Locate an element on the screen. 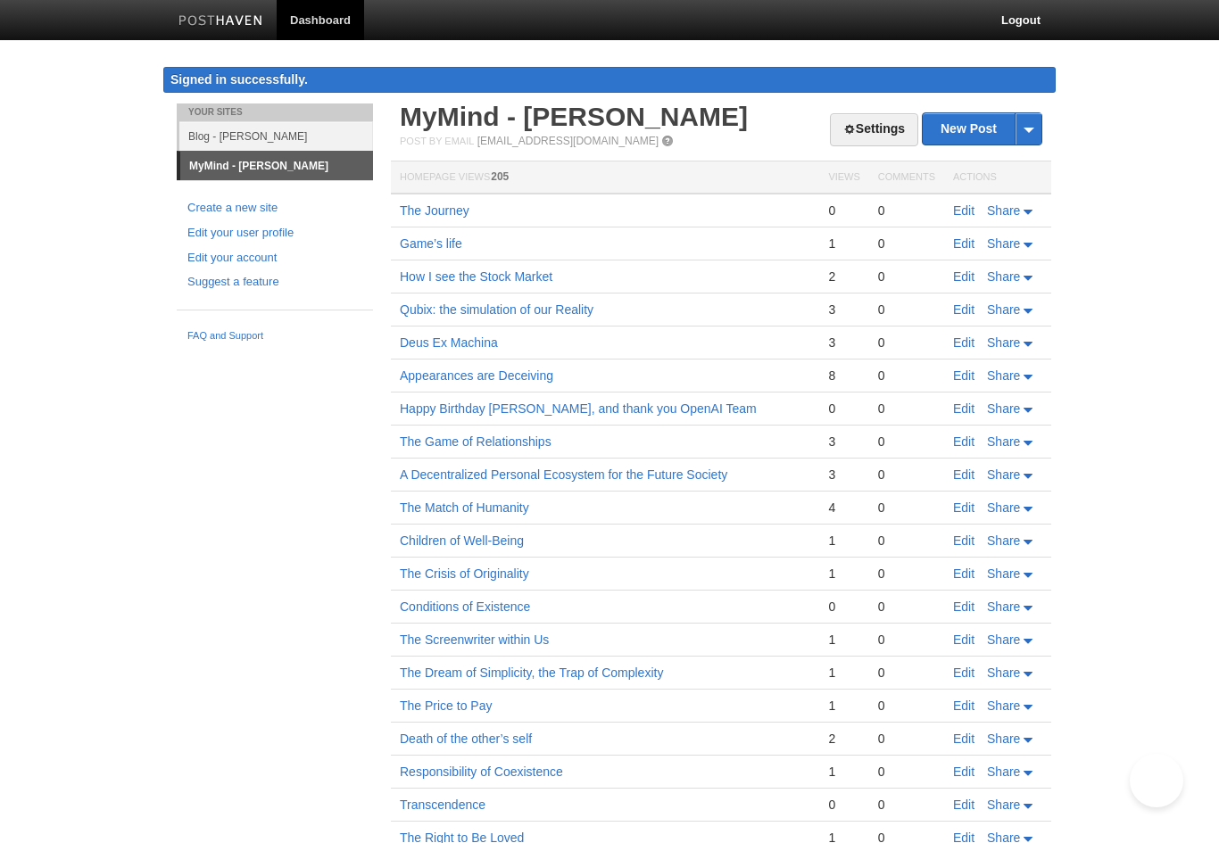 The image size is (1219, 843). a: Edit your user profile is located at coordinates (275, 233).